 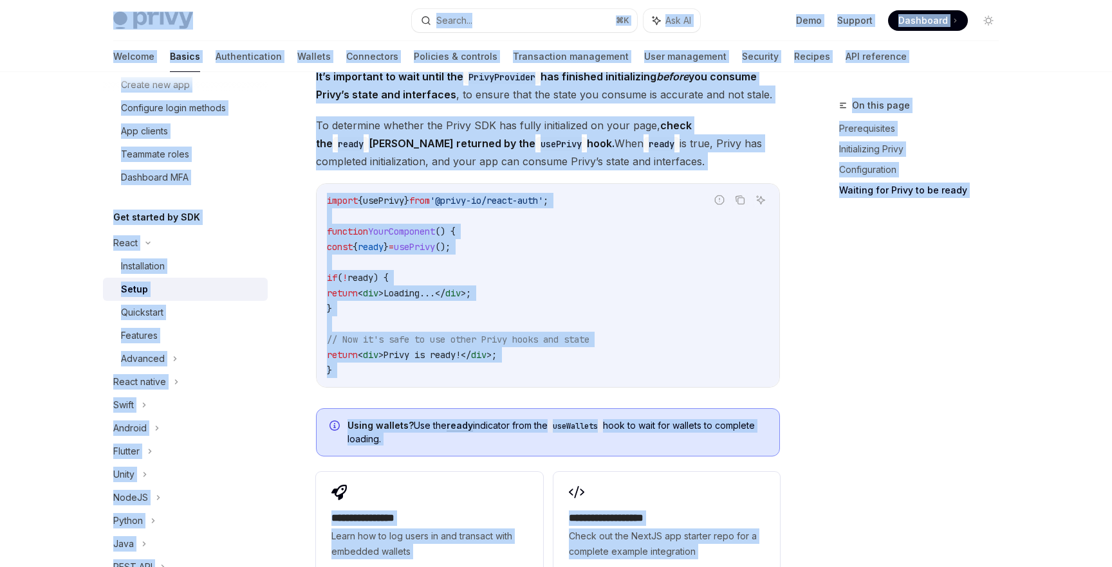 I want to click on div: Flutter, so click(x=126, y=452).